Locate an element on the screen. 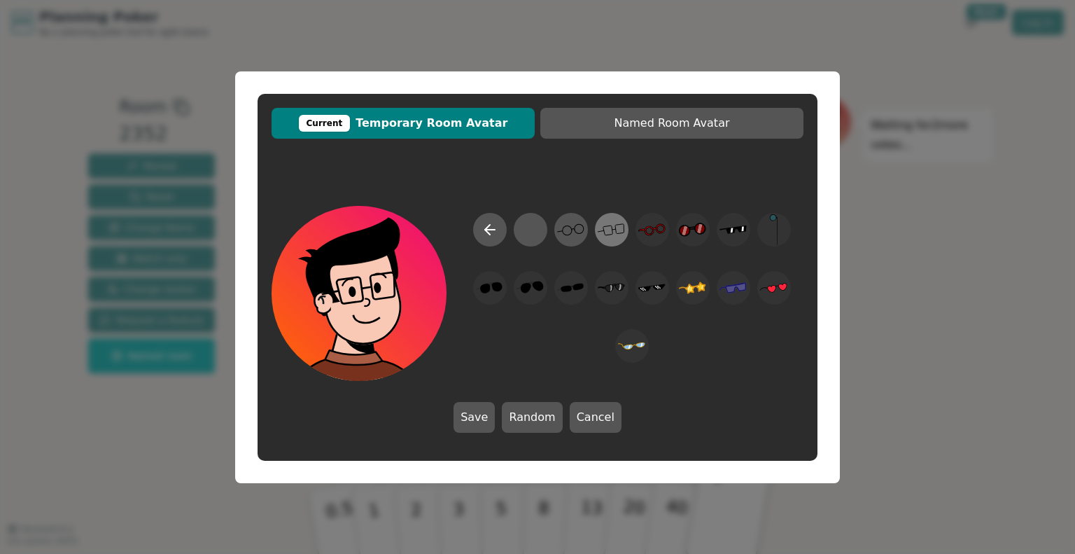  button: CurrentTemporary Room Avatar is located at coordinates (403, 123).